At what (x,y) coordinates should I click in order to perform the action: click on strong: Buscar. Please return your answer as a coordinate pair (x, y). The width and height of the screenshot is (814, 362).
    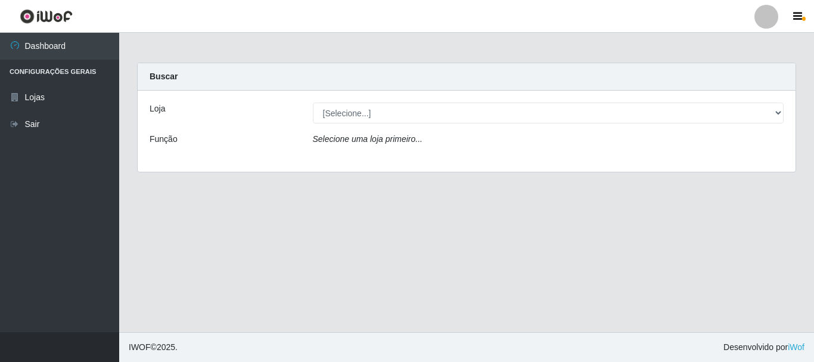
    Looking at the image, I should click on (163, 76).